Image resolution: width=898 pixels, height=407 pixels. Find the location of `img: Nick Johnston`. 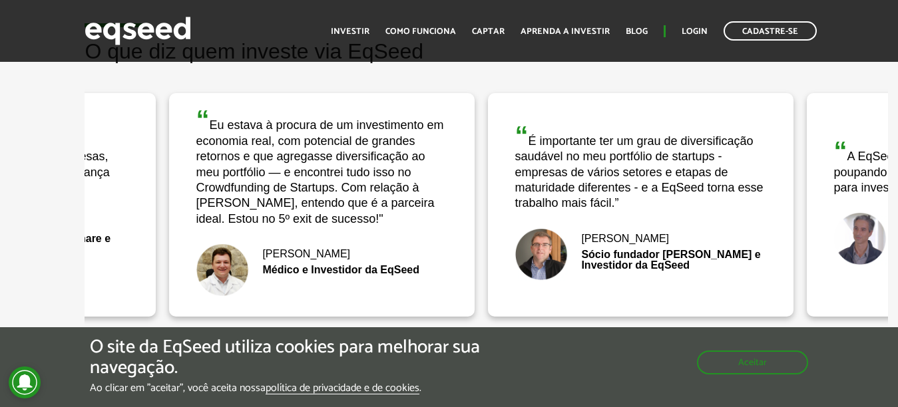

img: Nick Johnston is located at coordinates (541, 255).